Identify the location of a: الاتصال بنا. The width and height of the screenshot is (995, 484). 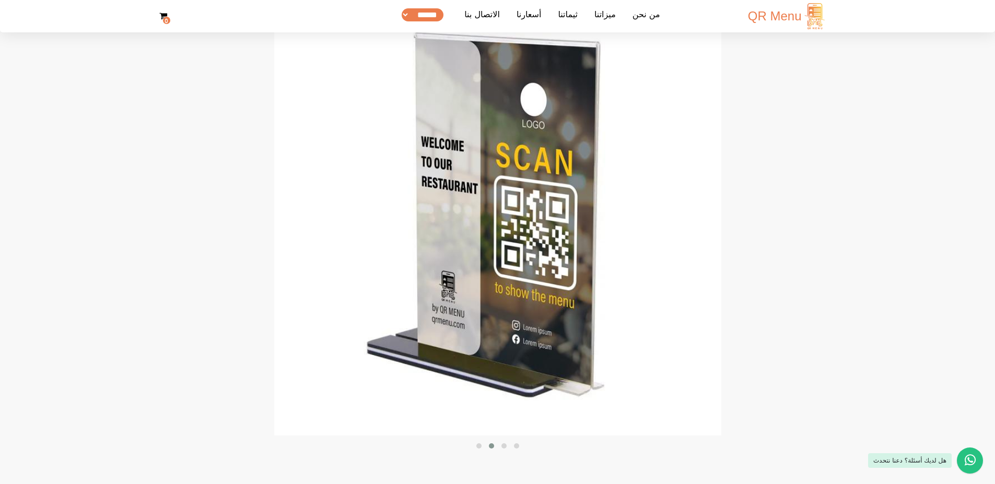
(482, 16).